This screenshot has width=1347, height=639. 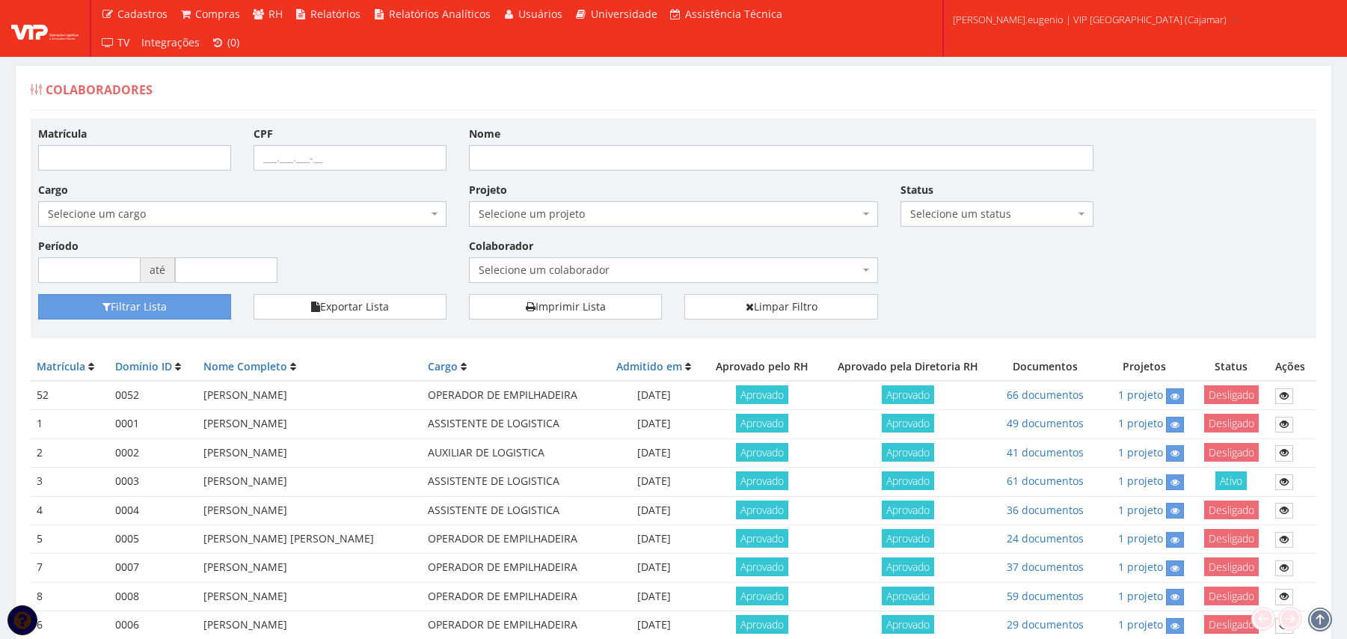 What do you see at coordinates (781, 307) in the screenshot?
I see `a: Limpar Filtro` at bounding box center [781, 307].